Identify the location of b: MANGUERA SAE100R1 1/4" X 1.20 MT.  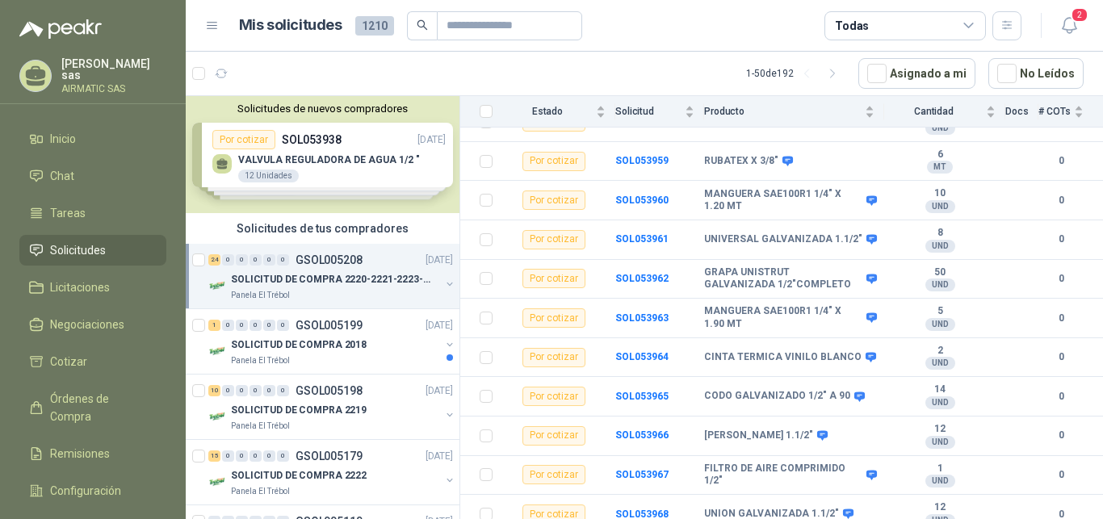
(783, 200).